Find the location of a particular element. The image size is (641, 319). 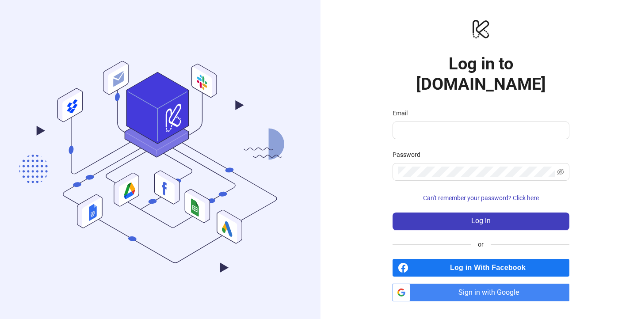

button: Can't remember your password? Click here is located at coordinates (481, 198).